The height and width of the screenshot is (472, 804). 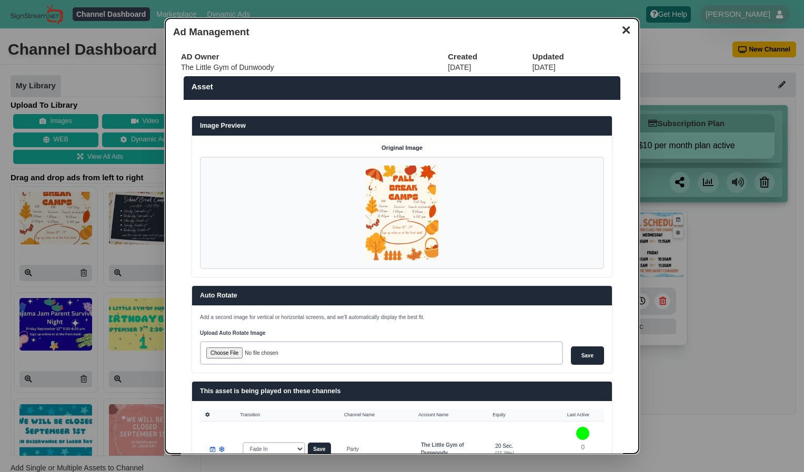 What do you see at coordinates (583, 458) in the screenshot?
I see `p: 0 minutes ago` at bounding box center [583, 458].